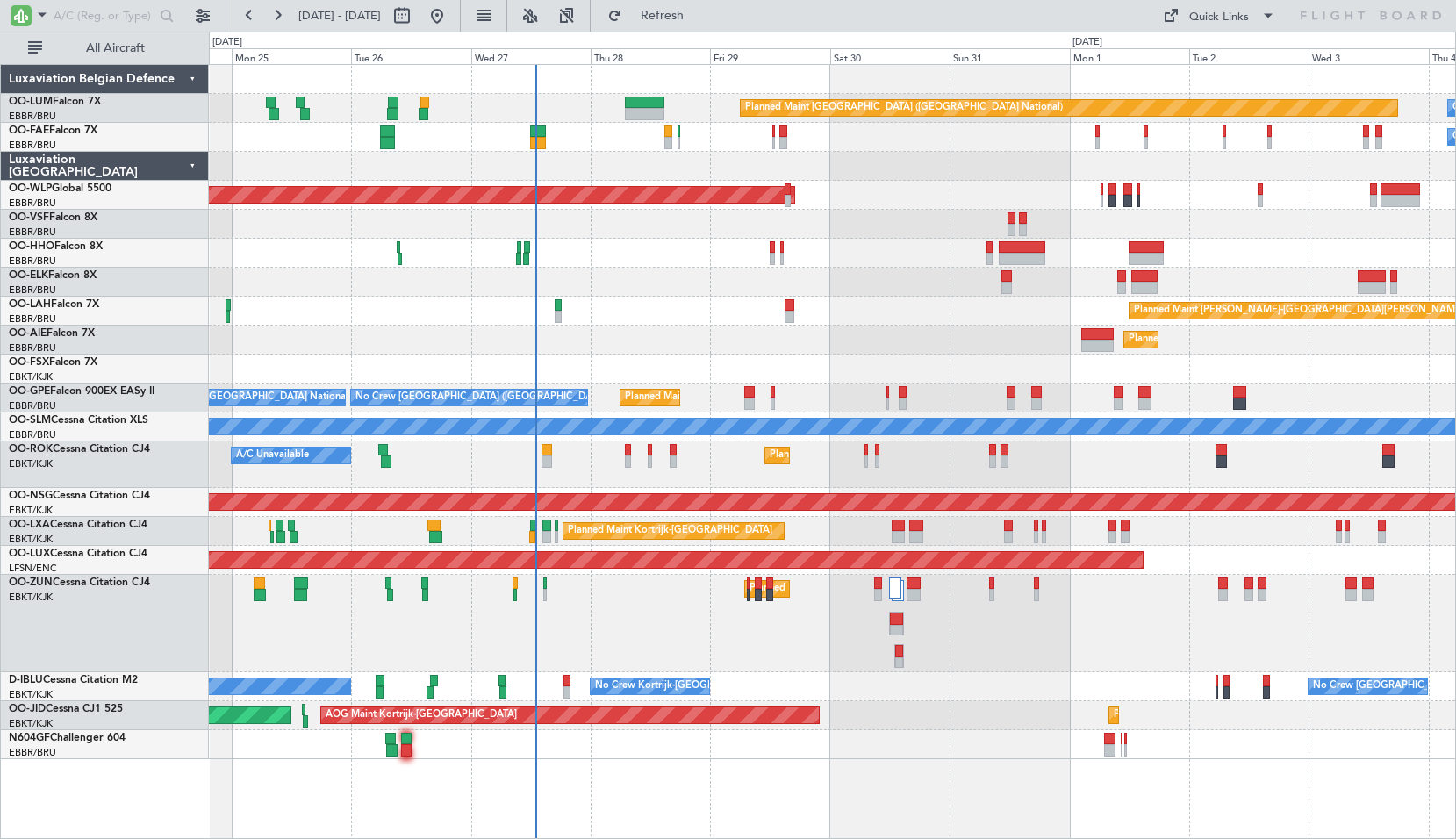 The width and height of the screenshot is (1456, 839). What do you see at coordinates (54, 101) in the screenshot?
I see `a: OO-LUMFalcon 7X` at bounding box center [54, 101].